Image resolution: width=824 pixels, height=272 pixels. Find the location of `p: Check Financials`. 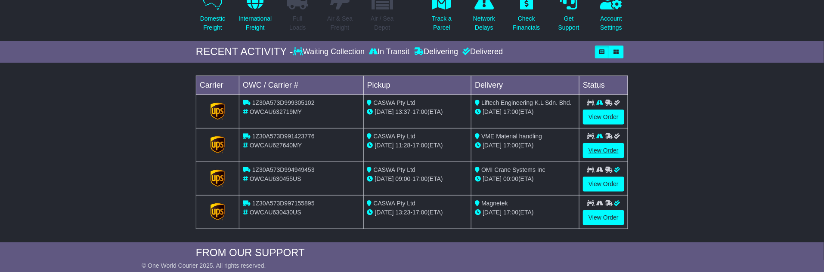

p: Check Financials is located at coordinates (526, 23).